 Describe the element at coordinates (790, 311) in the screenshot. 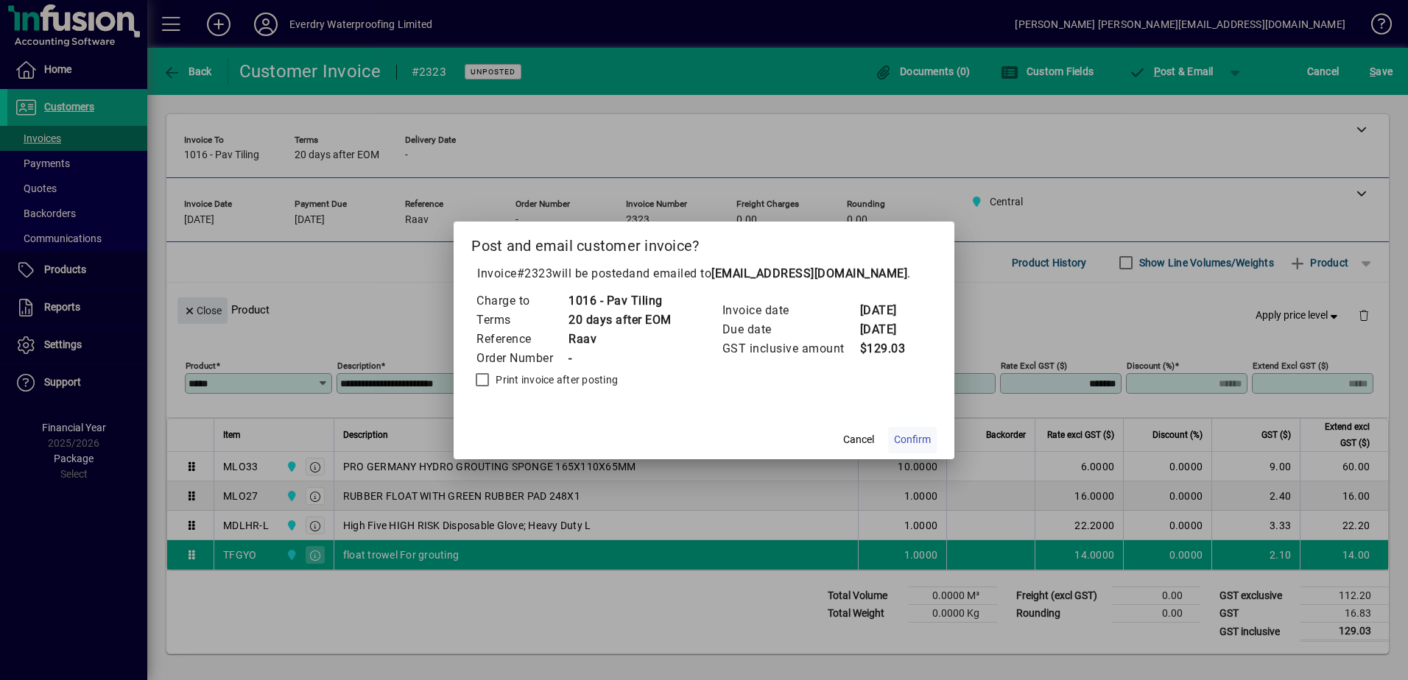

I see `td: Invoice date` at that location.